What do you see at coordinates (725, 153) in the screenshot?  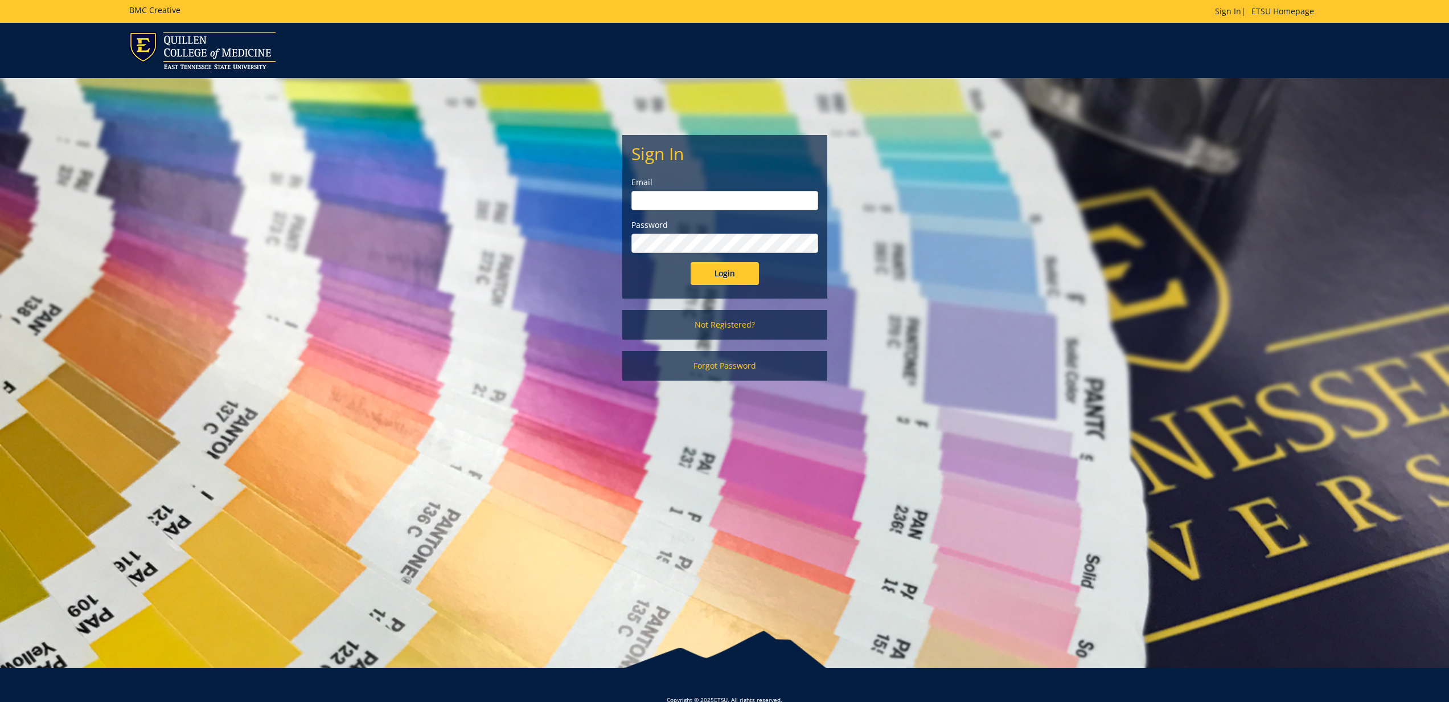 I see `h2: Sign In` at bounding box center [725, 153].